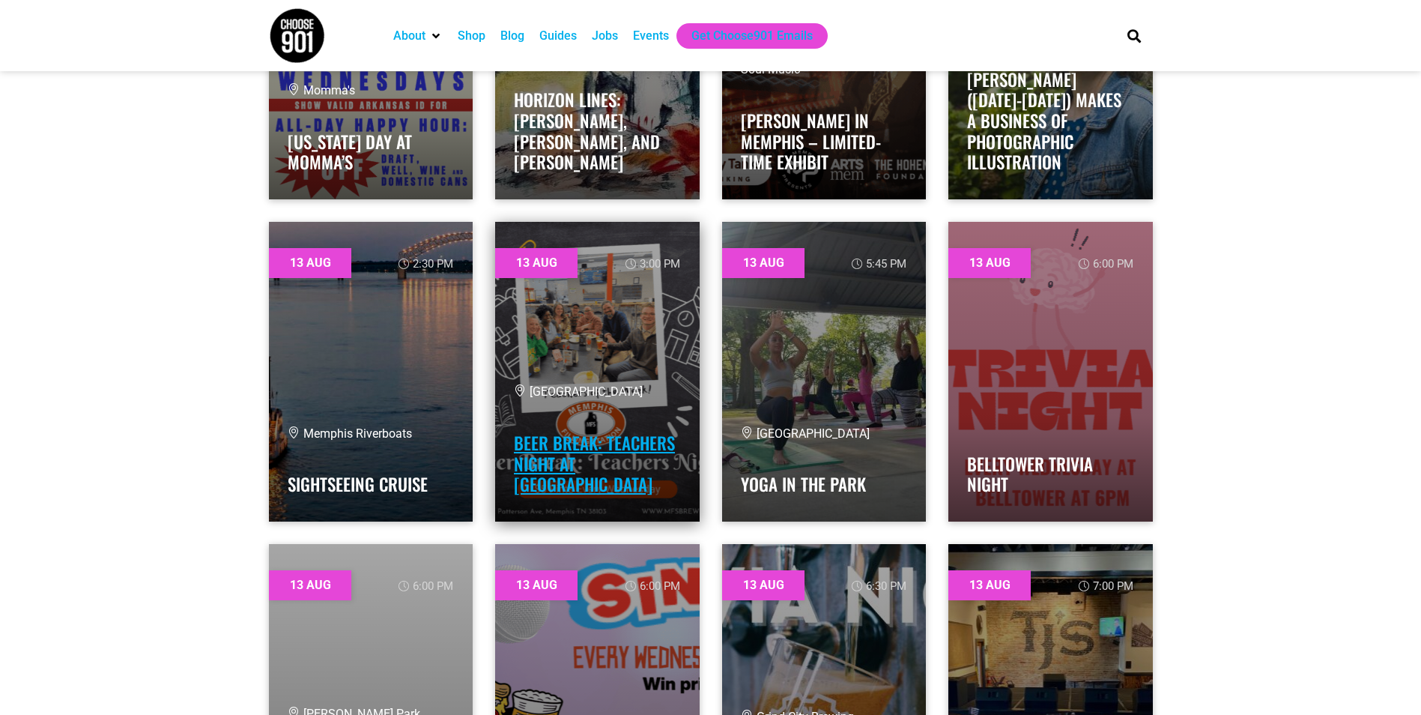 The image size is (1421, 715). I want to click on a: Shop, so click(471, 36).